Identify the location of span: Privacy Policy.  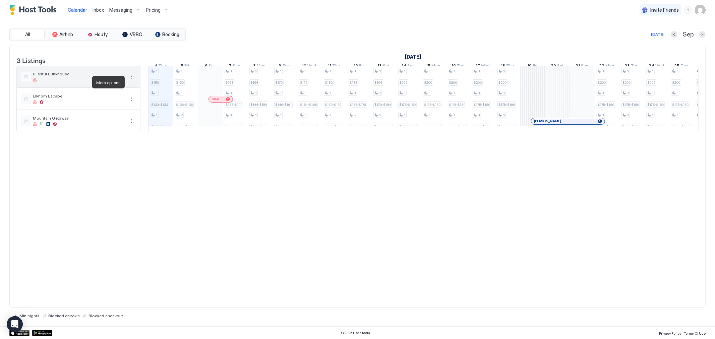
(670, 334).